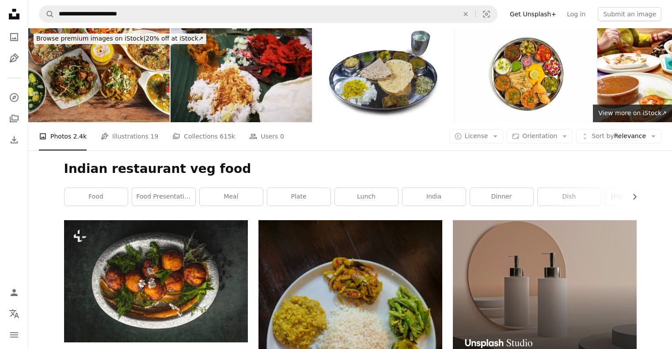  I want to click on button: Submit an image, so click(629, 14).